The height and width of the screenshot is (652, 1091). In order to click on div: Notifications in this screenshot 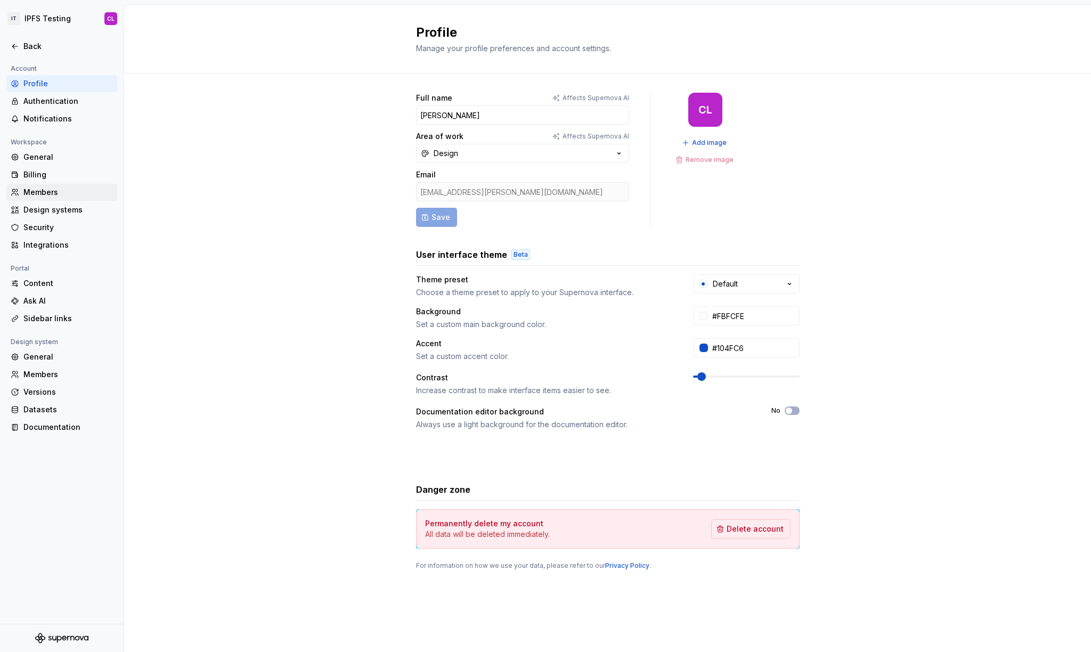, I will do `click(68, 119)`.